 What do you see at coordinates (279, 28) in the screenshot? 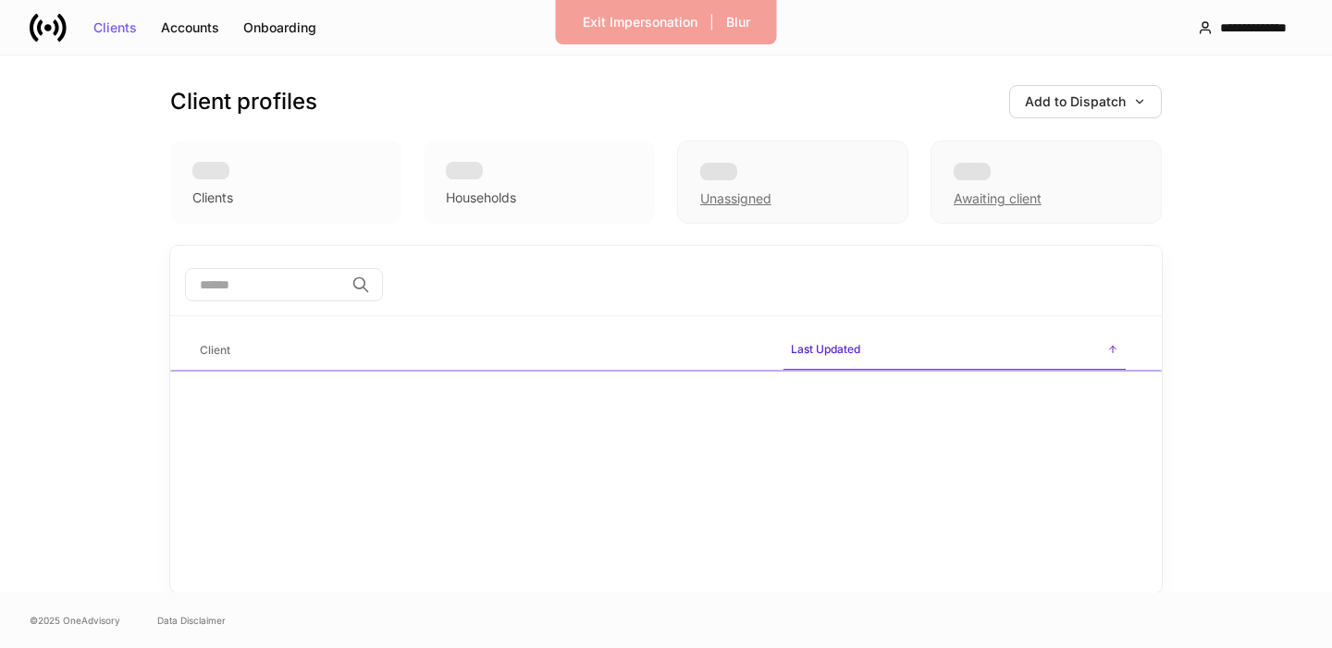
I see `button: Onboarding` at bounding box center [279, 28].